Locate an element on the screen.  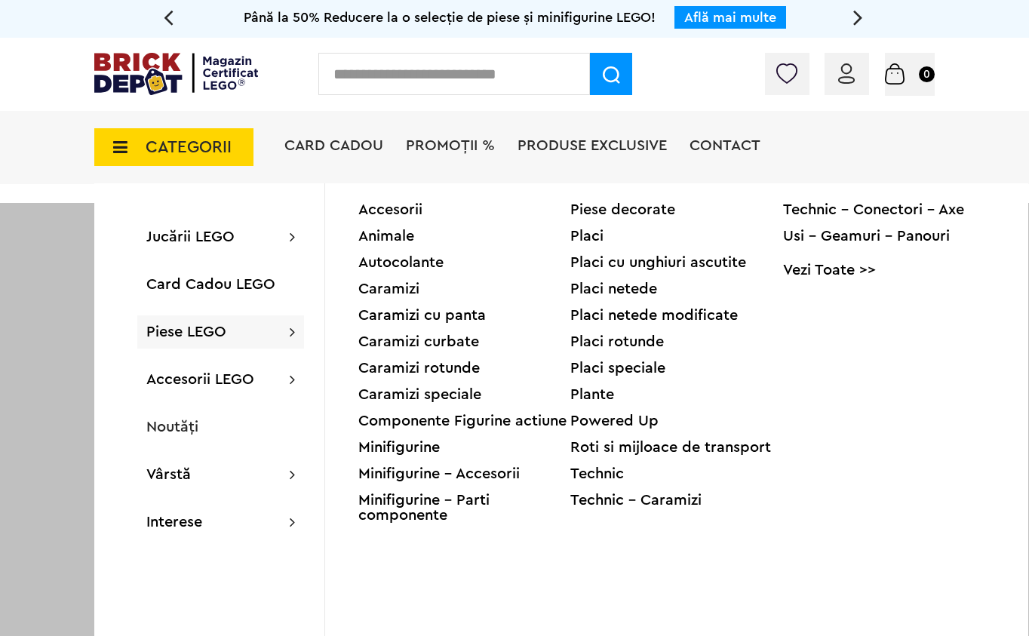
a: Află mai multe is located at coordinates (730, 17).